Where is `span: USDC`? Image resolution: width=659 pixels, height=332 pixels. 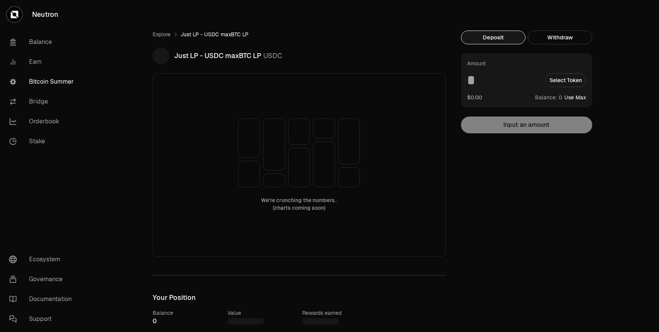 span: USDC is located at coordinates (273, 55).